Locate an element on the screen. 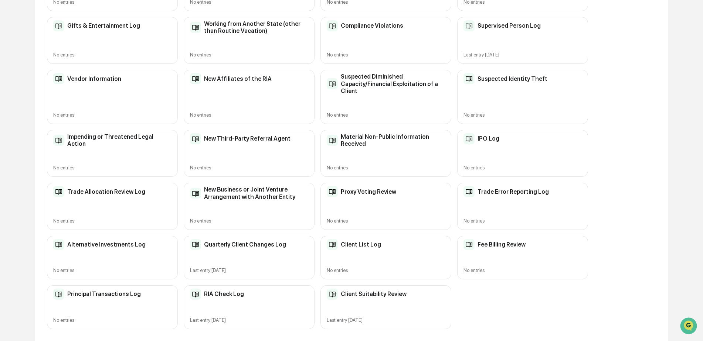  a: 🔎Data Lookup is located at coordinates (27, 111).